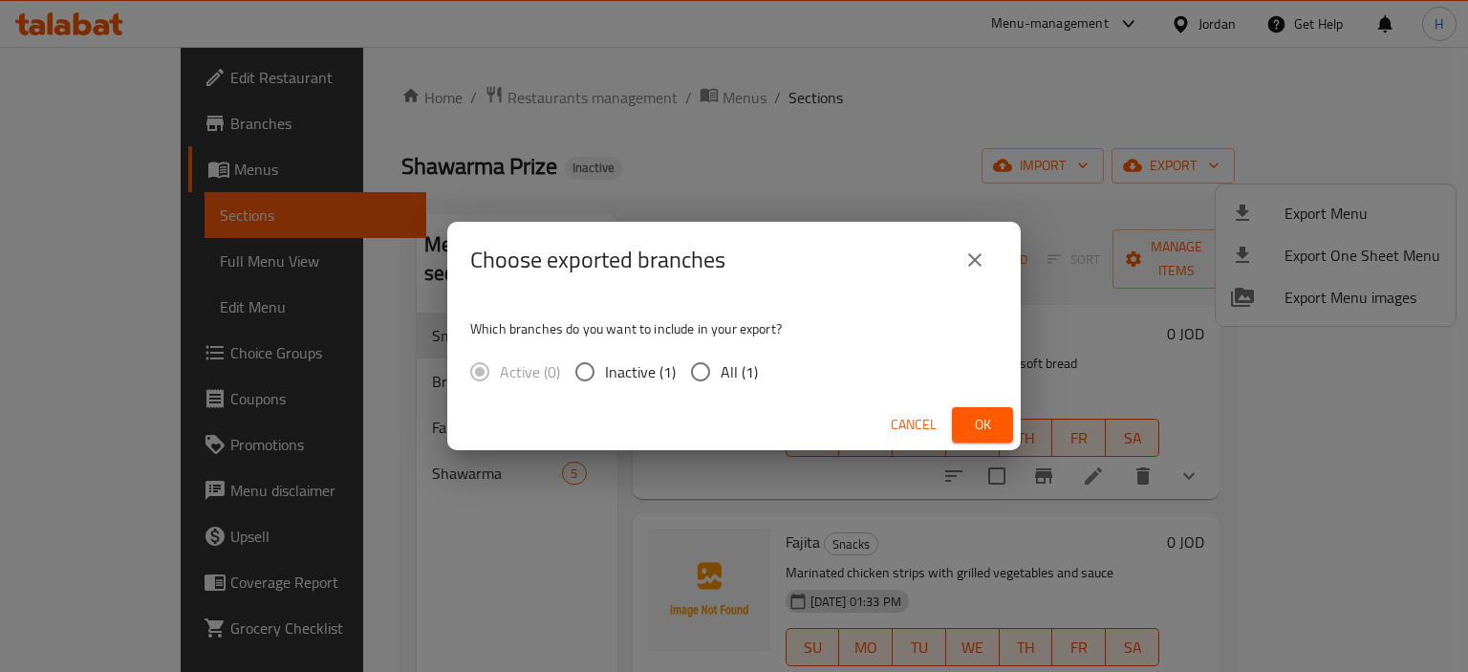 The width and height of the screenshot is (1468, 672). What do you see at coordinates (975, 260) in the screenshot?
I see `button: close` at bounding box center [975, 260].